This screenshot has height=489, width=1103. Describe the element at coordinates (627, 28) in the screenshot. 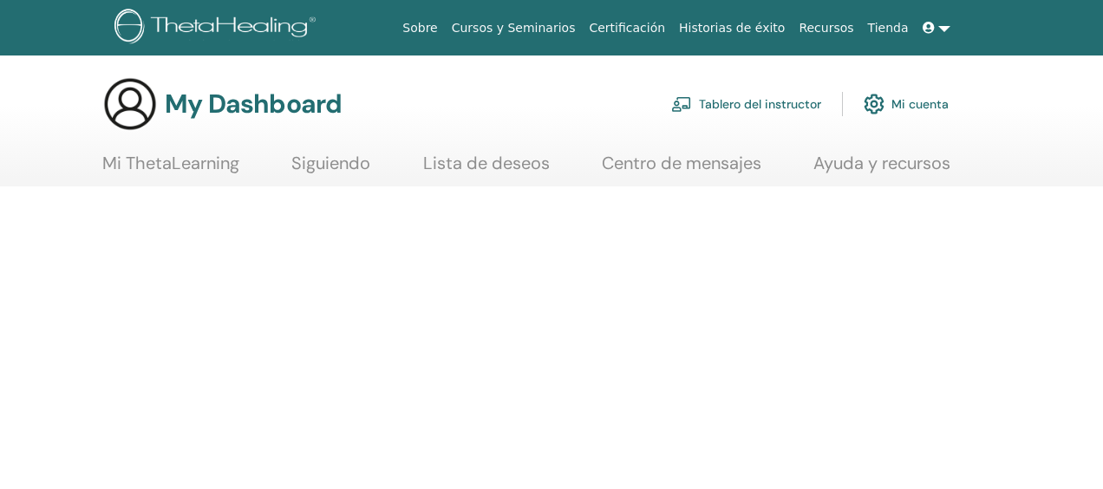

I see `a: Certificación` at that location.